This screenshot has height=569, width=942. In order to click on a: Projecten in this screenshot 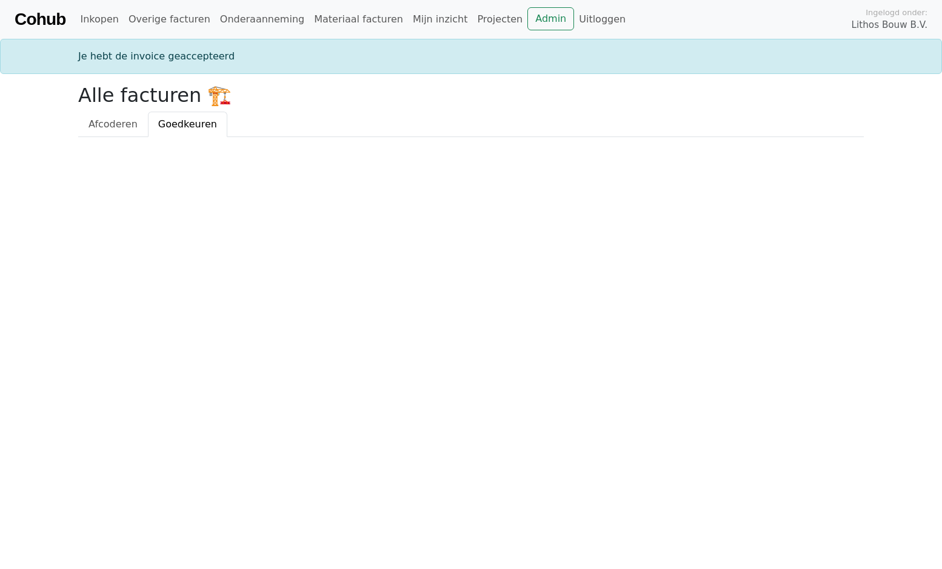, I will do `click(500, 19)`.